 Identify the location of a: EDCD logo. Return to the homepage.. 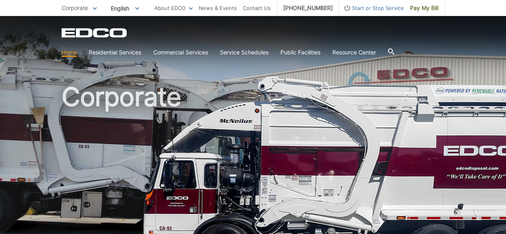
(95, 33).